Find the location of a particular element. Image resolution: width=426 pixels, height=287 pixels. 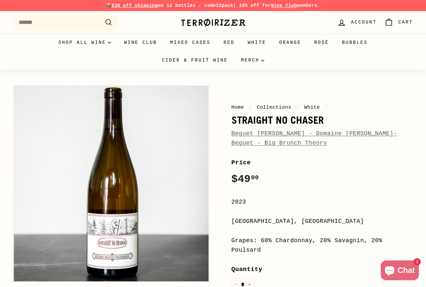

label: Quantity is located at coordinates (322, 270).